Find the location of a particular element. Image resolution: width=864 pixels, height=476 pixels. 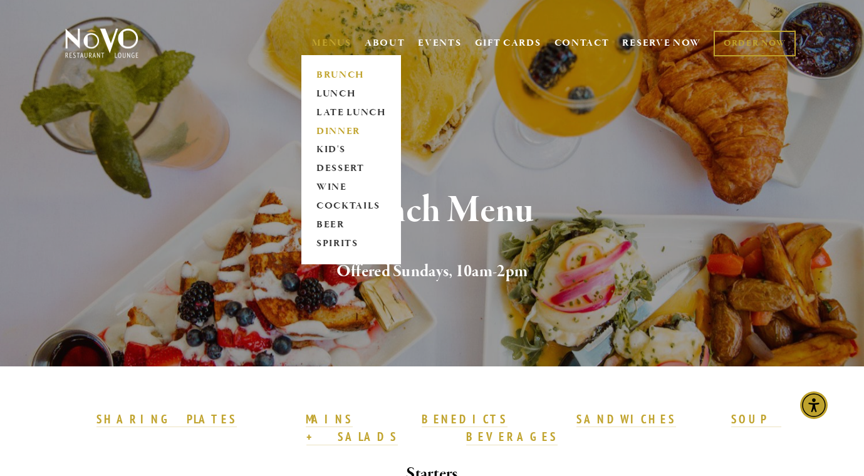

strong: SANDWICHES is located at coordinates (627, 419).